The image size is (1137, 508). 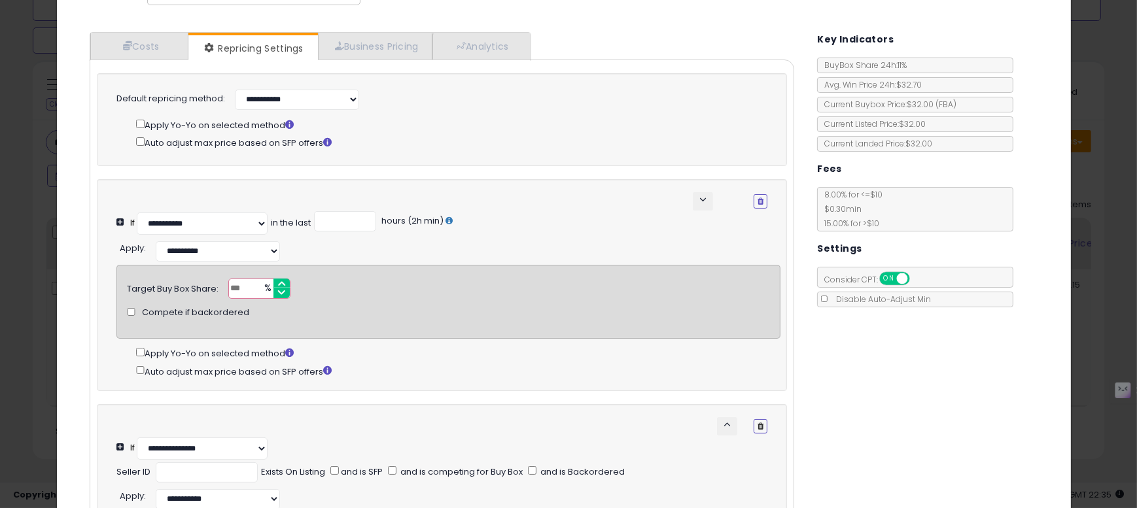 What do you see at coordinates (887, 104) in the screenshot?
I see `span: Current Buybox Price:` at bounding box center [887, 104].